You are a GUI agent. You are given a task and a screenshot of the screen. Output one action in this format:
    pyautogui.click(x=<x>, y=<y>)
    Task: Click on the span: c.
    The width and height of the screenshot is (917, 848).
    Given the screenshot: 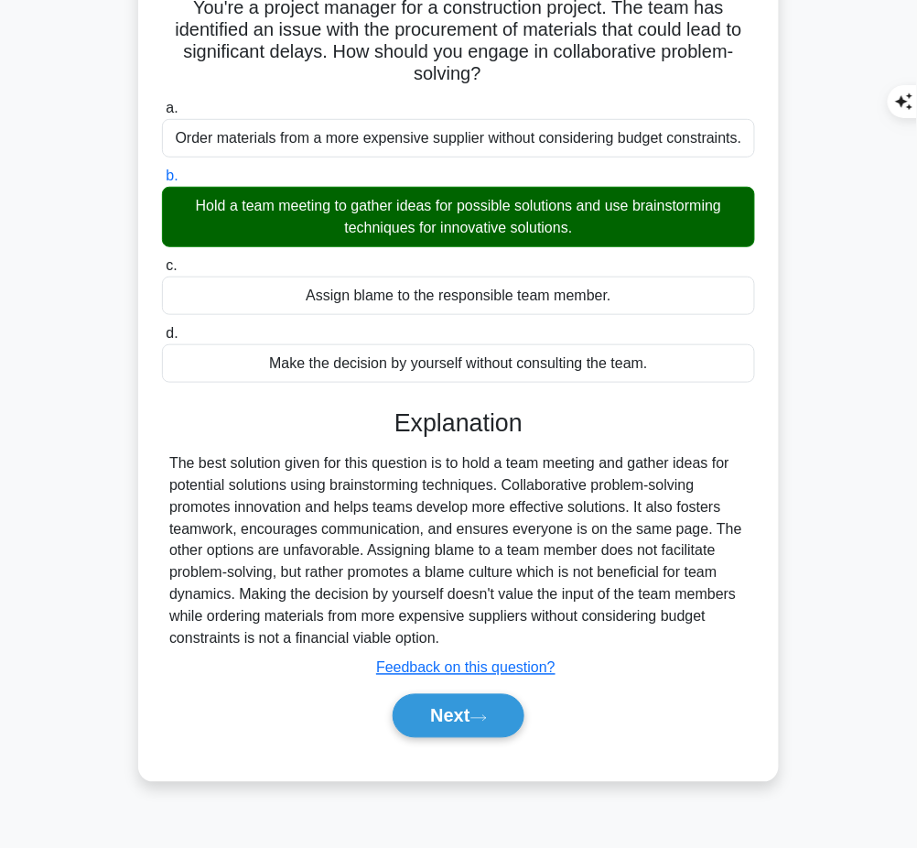 What is the action you would take?
    pyautogui.click(x=171, y=265)
    